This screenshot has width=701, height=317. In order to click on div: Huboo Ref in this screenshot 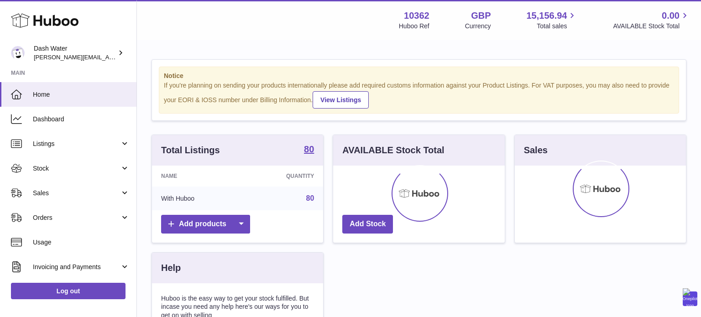, I will do `click(414, 26)`.